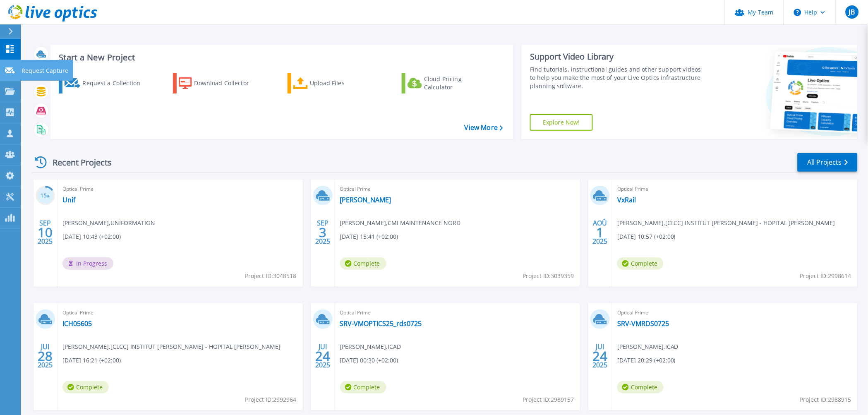  Describe the element at coordinates (852, 12) in the screenshot. I see `span: JB` at that location.